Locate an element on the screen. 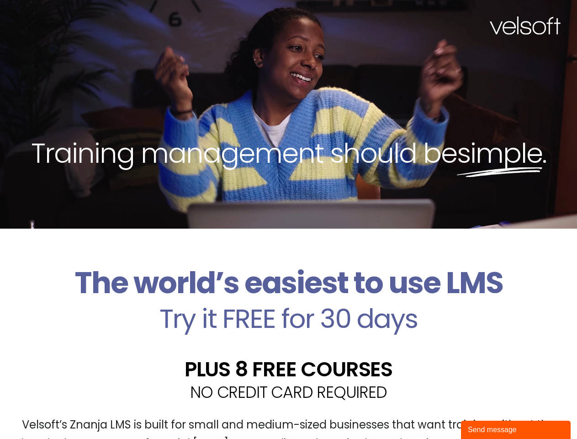 The width and height of the screenshot is (577, 439). h2: Try it FREE for 30 days is located at coordinates (288, 318).